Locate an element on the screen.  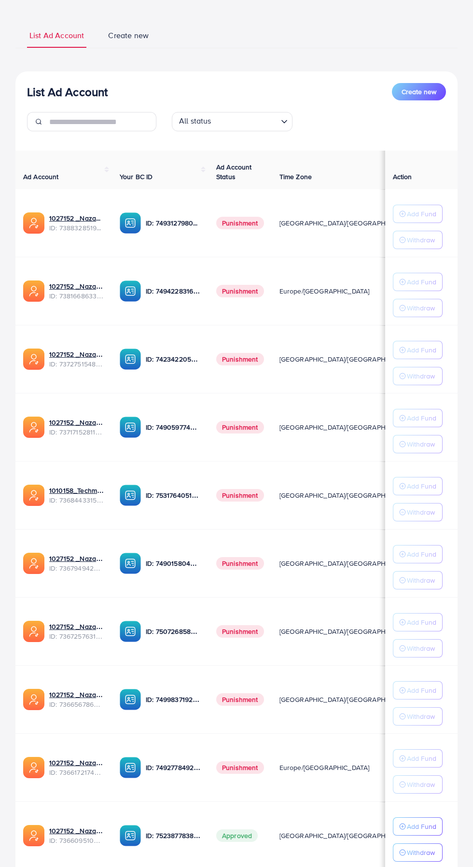
span: List Ad Account is located at coordinates (56, 35).